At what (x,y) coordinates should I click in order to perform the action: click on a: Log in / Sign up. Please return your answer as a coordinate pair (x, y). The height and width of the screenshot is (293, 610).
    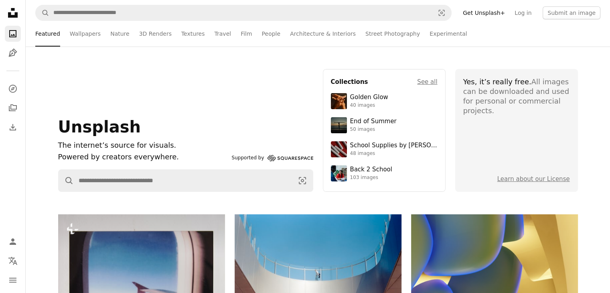
    Looking at the image, I should click on (13, 241).